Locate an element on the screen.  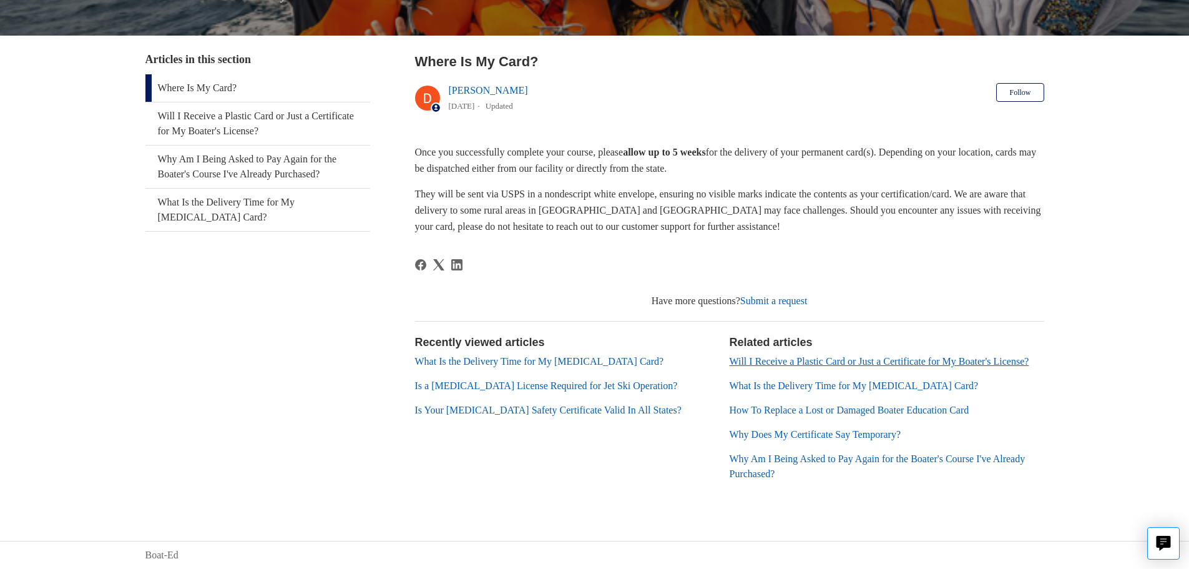
a: Submit a request is located at coordinates (774, 300).